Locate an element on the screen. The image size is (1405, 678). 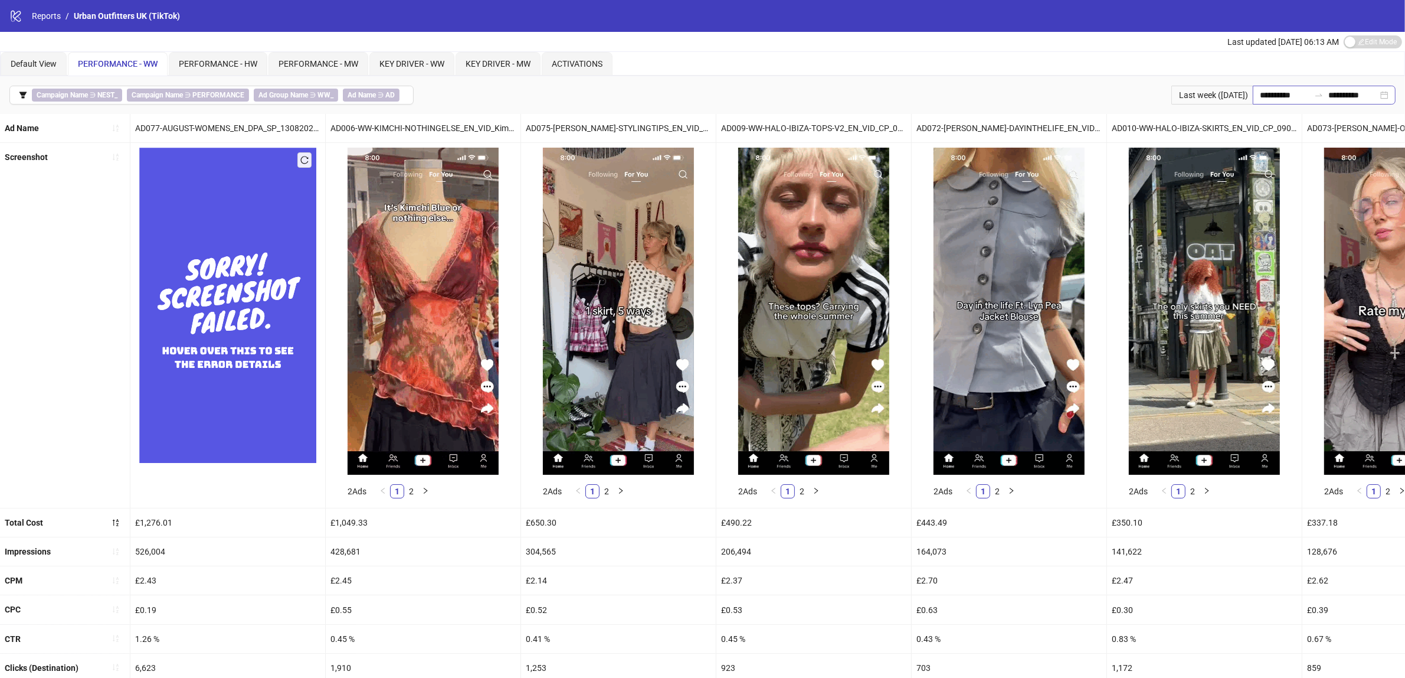
span: Default View is located at coordinates (34, 64).